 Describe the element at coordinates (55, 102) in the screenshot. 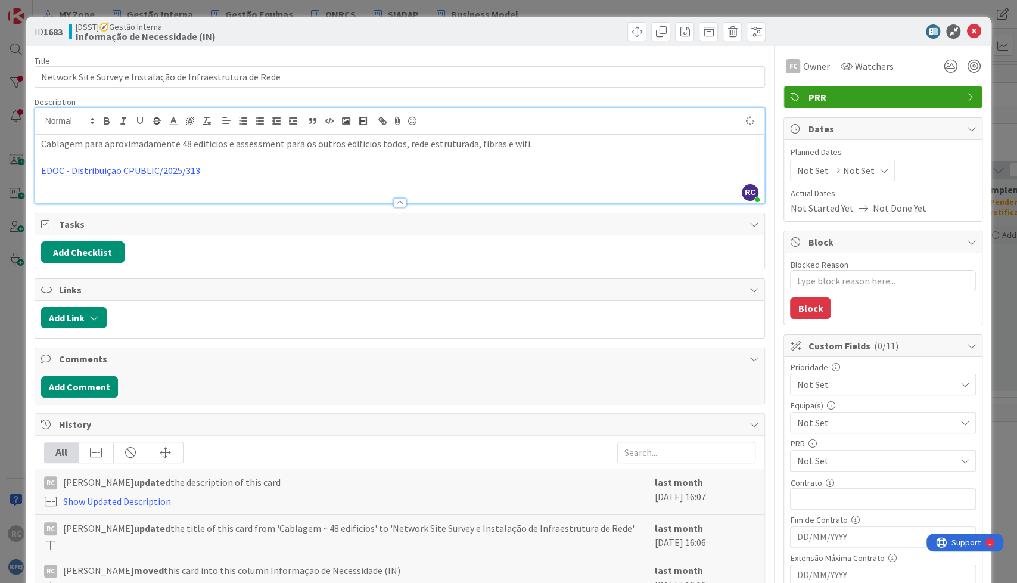

I see `span: Description` at that location.